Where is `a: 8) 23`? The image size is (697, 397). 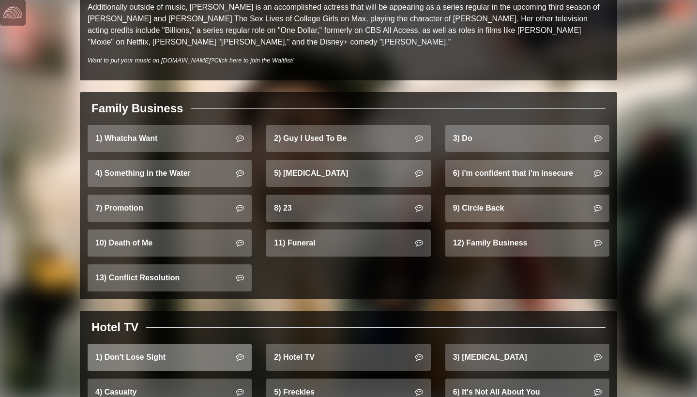
a: 8) 23 is located at coordinates (348, 208).